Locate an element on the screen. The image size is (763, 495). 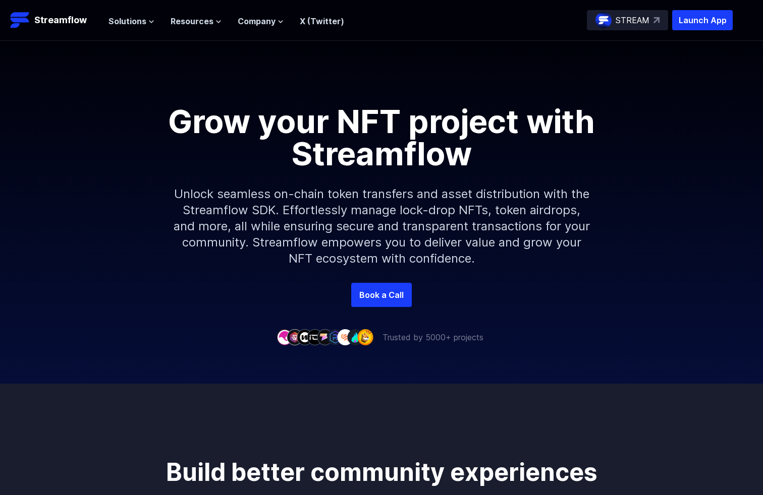
button: Launch App is located at coordinates (702, 20).